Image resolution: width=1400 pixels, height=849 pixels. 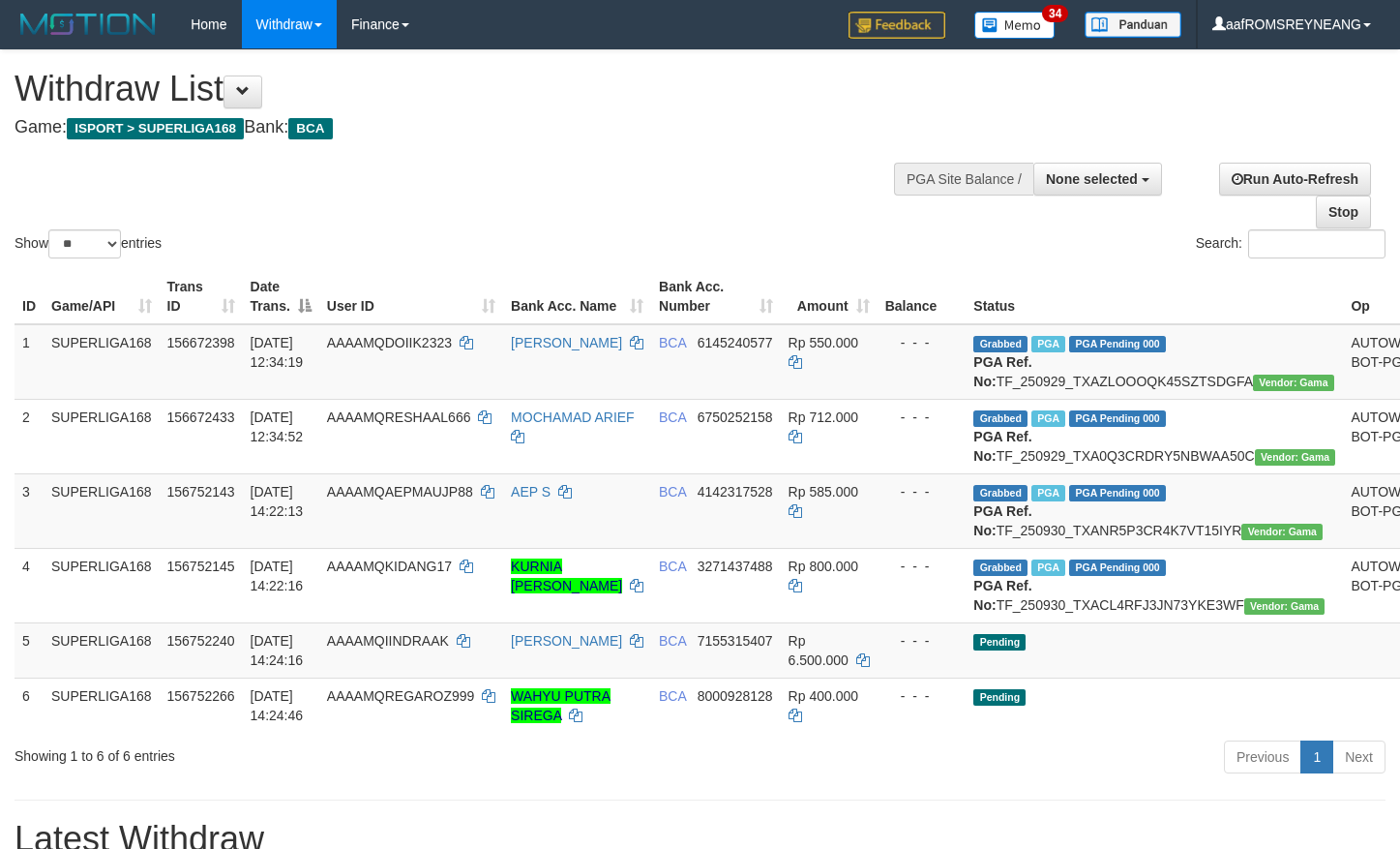 What do you see at coordinates (1262, 757) in the screenshot?
I see `a: Previous` at bounding box center [1262, 757].